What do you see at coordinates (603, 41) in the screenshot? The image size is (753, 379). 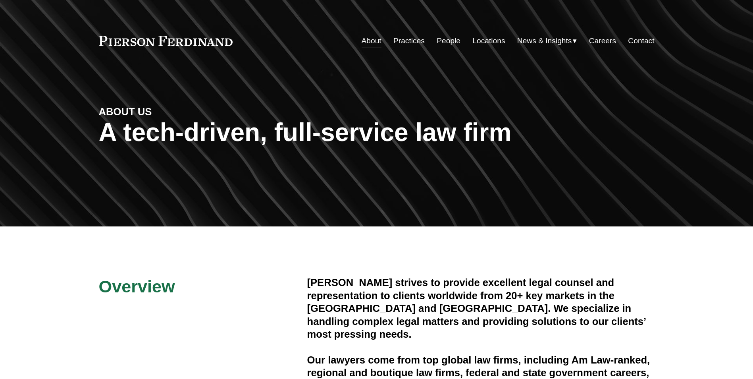 I see `a: Careers` at bounding box center [603, 41].